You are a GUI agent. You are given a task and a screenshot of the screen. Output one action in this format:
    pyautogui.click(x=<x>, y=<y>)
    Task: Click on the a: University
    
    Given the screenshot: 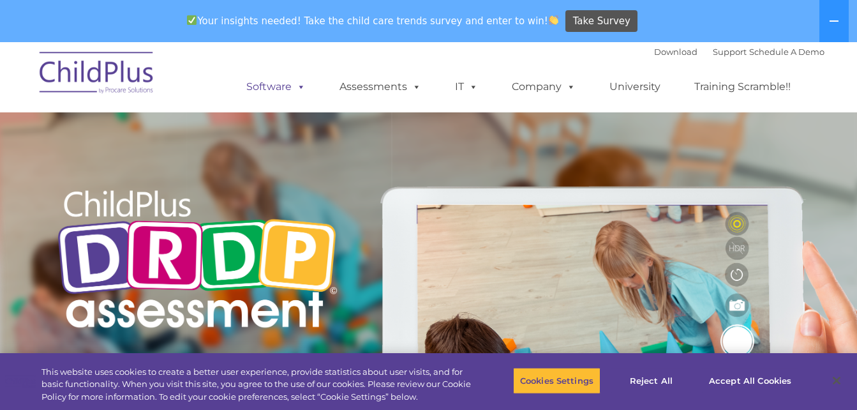 What is the action you would take?
    pyautogui.click(x=635, y=87)
    